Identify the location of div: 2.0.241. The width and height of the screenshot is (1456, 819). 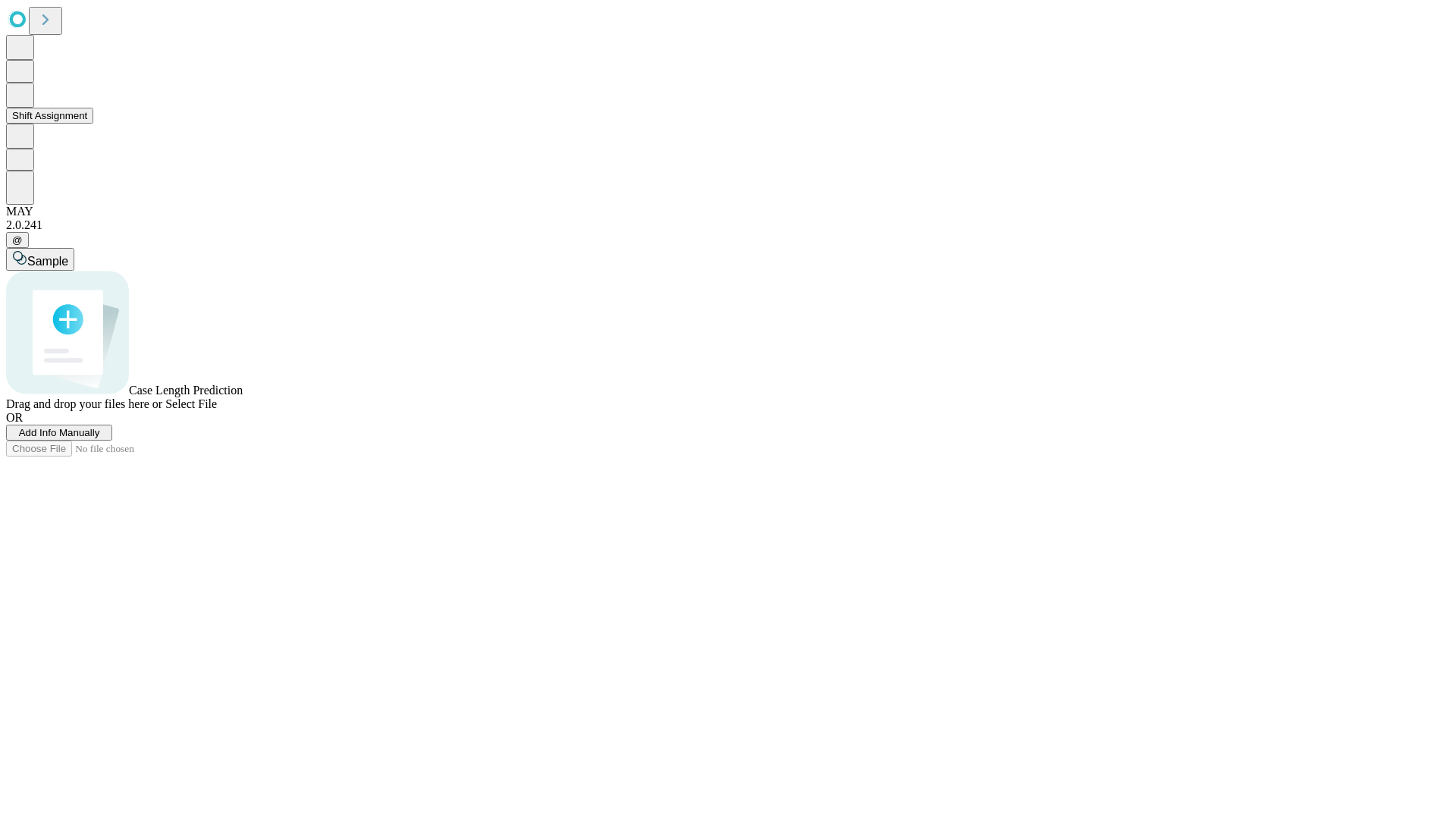
(728, 225).